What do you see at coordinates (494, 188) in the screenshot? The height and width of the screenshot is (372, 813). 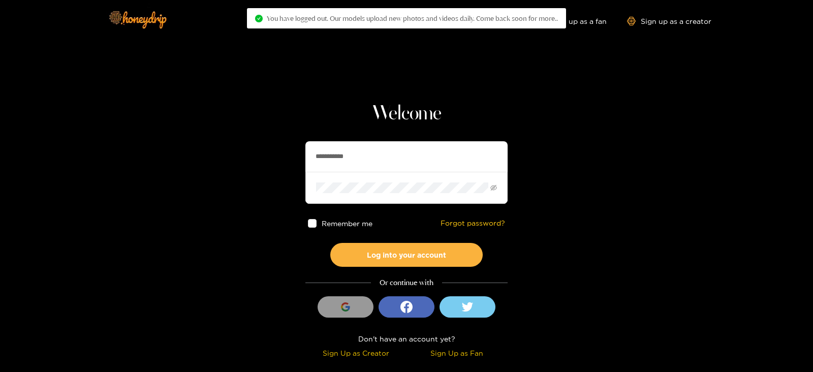 I see `span: eye-invisible` at bounding box center [494, 188].